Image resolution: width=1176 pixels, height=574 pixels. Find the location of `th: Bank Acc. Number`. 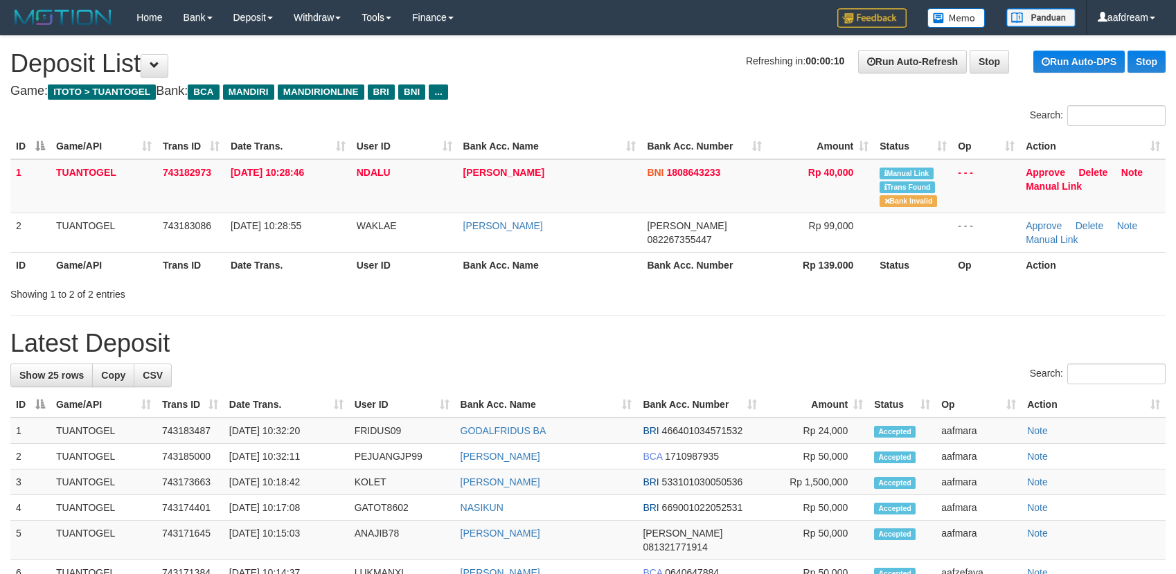

th: Bank Acc. Number is located at coordinates (704, 265).